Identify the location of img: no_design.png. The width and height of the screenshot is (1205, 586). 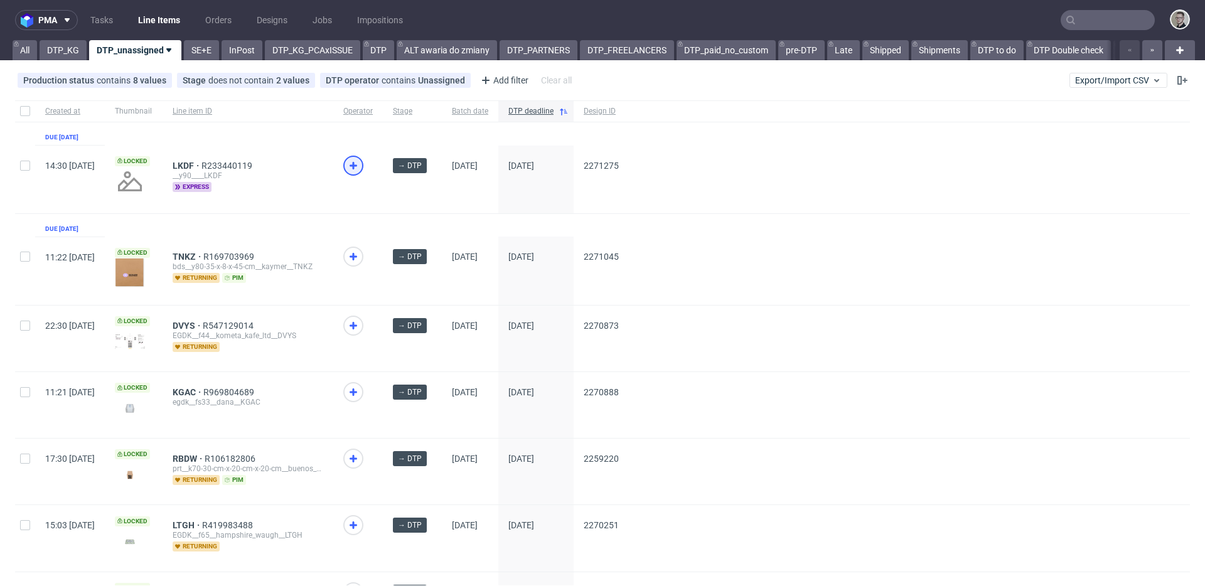
(130, 181).